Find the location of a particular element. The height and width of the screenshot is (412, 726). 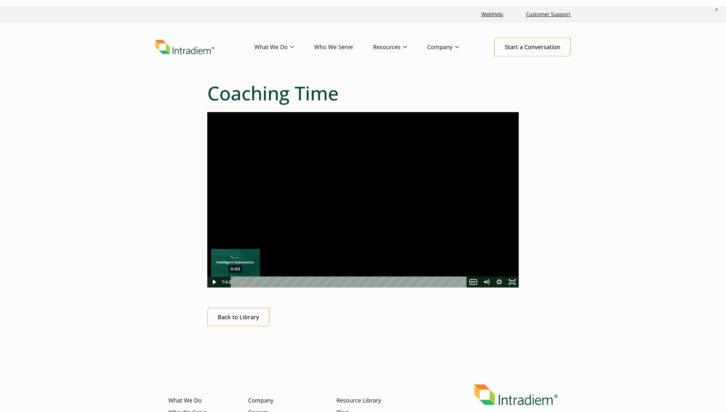

a: Link to homepage of Intradiem is located at coordinates (205, 47).